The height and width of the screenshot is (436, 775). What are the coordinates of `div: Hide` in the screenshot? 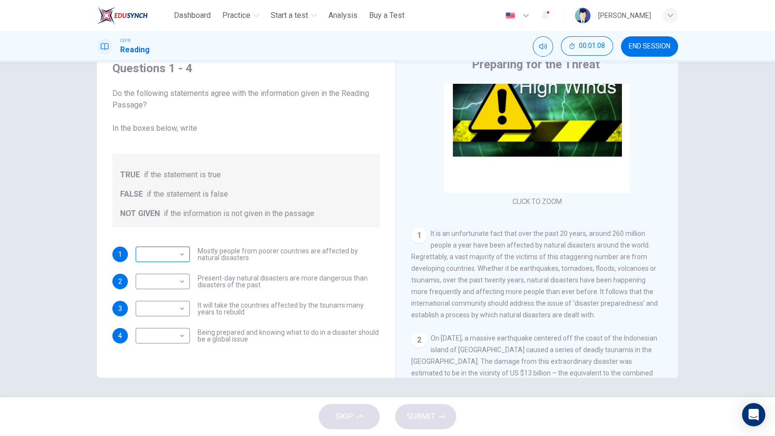 It's located at (587, 47).